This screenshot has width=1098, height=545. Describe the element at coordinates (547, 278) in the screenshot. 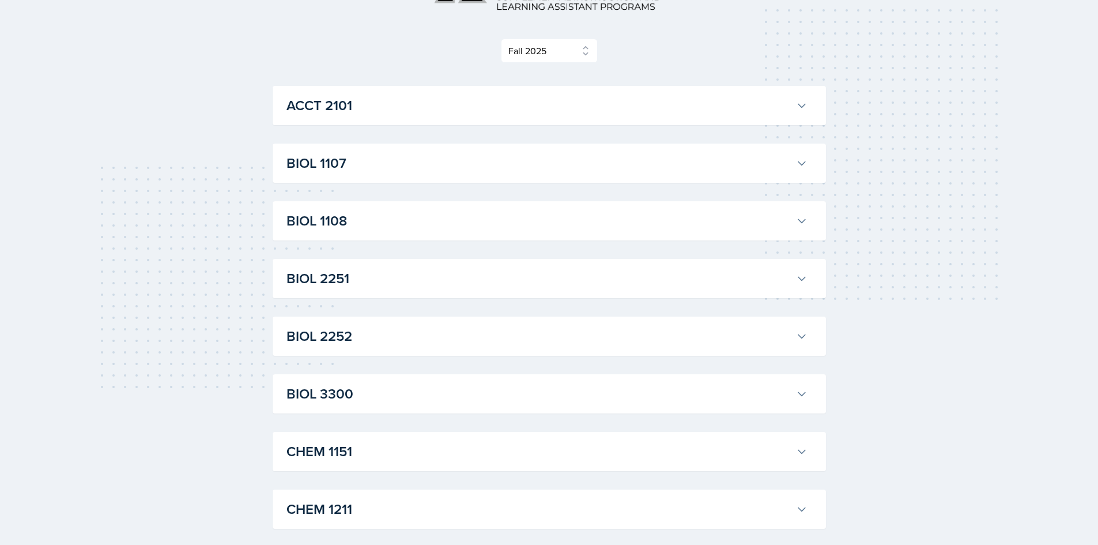

I see `button: BIOL 2251` at that location.